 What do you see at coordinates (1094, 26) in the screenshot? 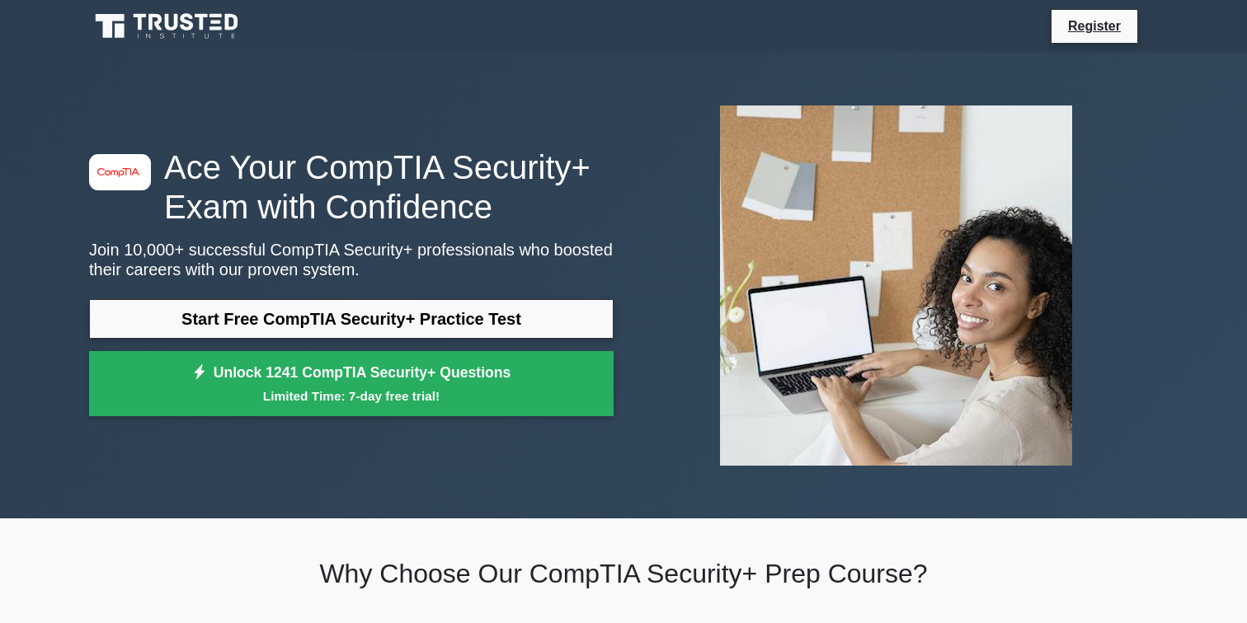
I see `a: Register` at bounding box center [1094, 26].